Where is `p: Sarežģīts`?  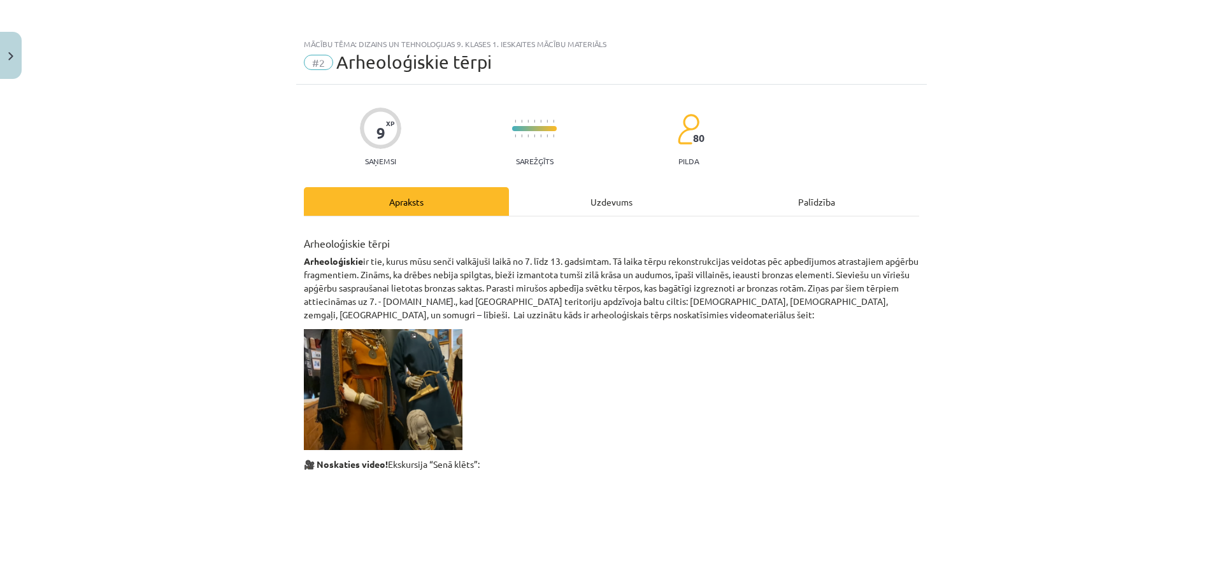
p: Sarežģīts is located at coordinates (534, 161).